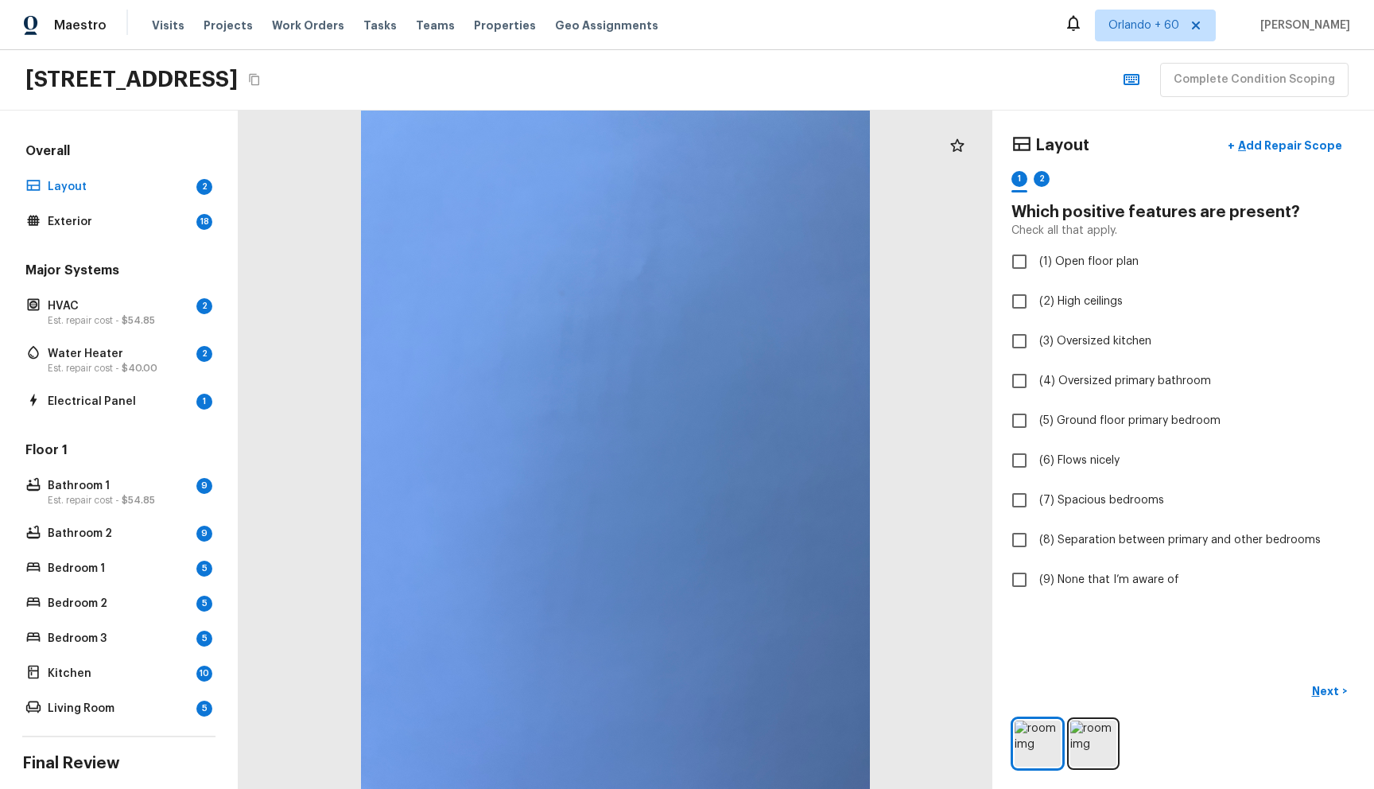 The image size is (1374, 789). I want to click on p: Check all that apply., so click(1064, 231).